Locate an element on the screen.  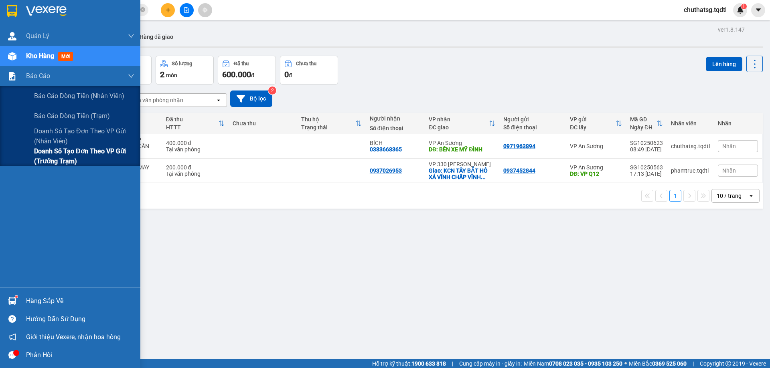
div: Hàng sắp về is located at coordinates (80, 301).